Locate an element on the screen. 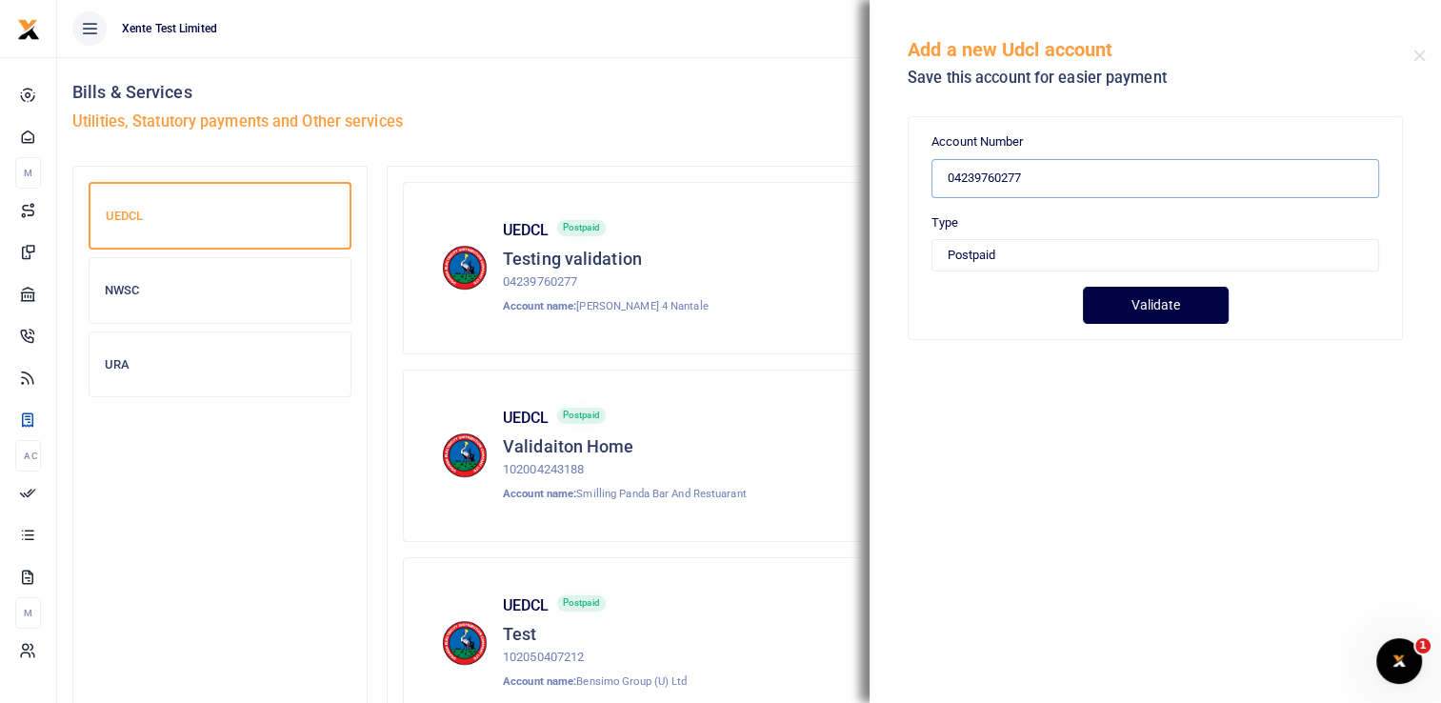  h5: Save this account for easier payment is located at coordinates (1160, 78).